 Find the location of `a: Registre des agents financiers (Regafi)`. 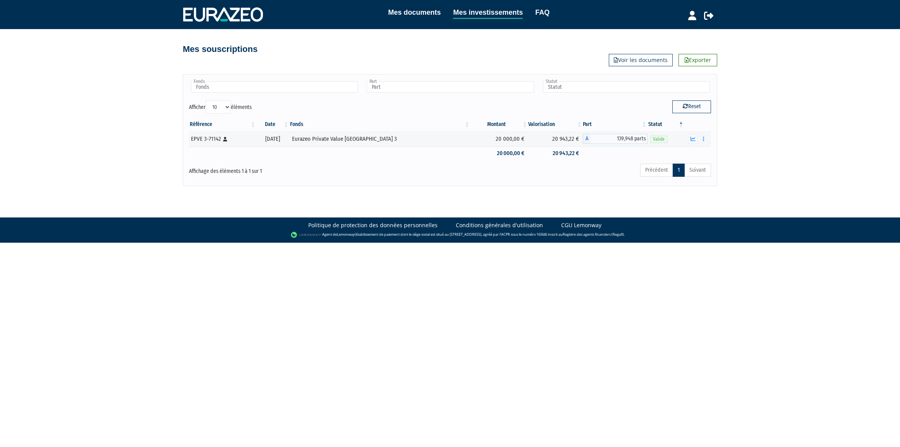

a: Registre des agents financiers (Regafi) is located at coordinates (593, 234).